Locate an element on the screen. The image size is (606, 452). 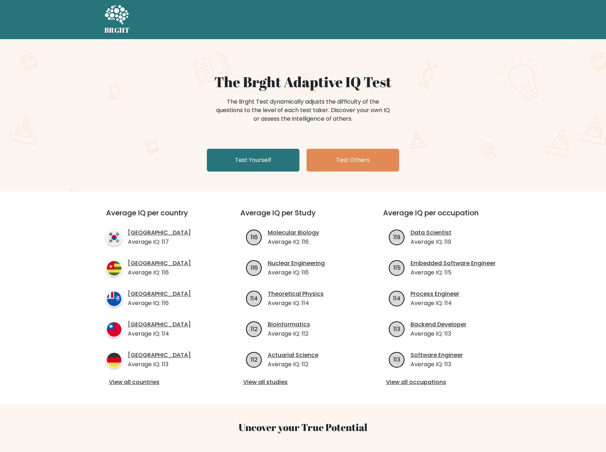
h3: Average IQ per country is located at coordinates (160, 217).